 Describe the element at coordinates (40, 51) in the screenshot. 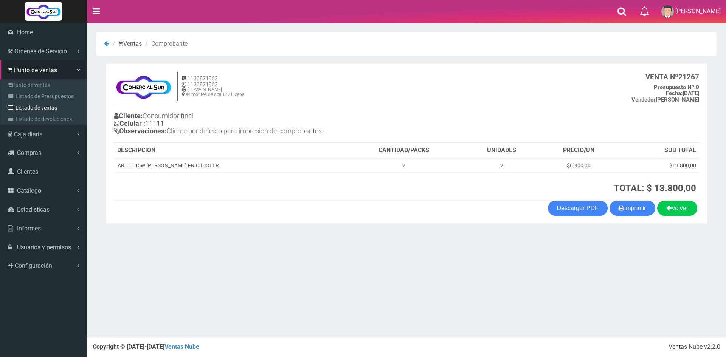

I see `span: Ordenes de Servicio` at that location.